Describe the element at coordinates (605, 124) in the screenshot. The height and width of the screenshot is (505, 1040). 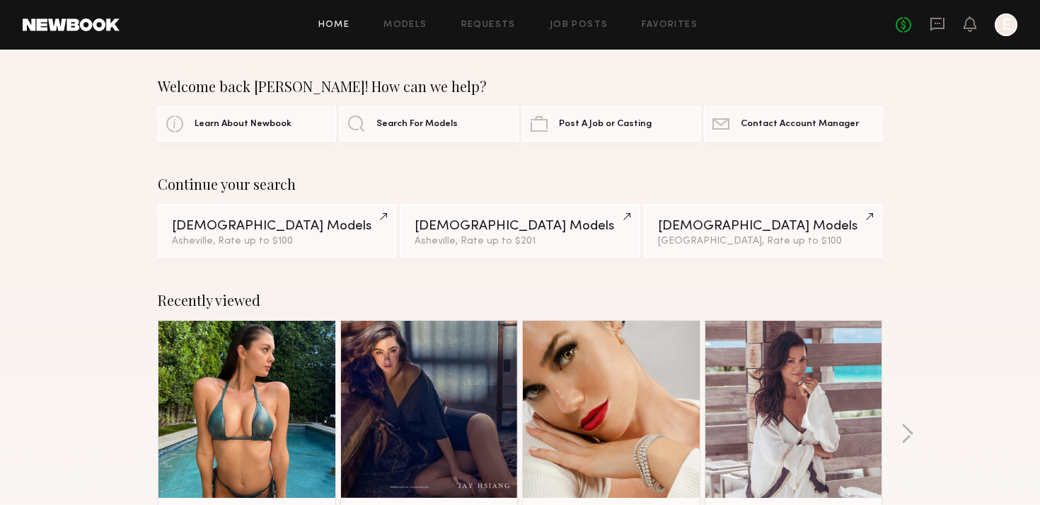
I see `span: Post A Job or Casting` at that location.